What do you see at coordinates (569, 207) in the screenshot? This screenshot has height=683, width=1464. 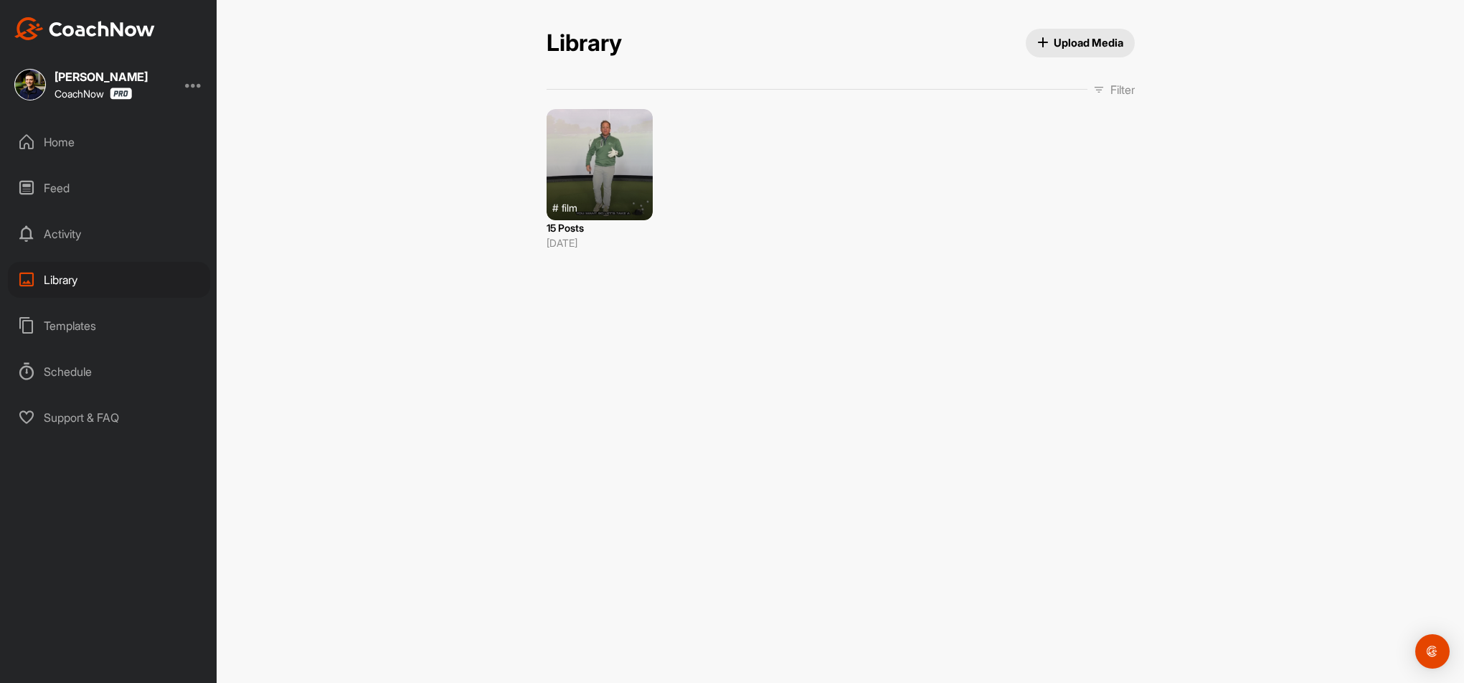 I see `span: film` at bounding box center [569, 207].